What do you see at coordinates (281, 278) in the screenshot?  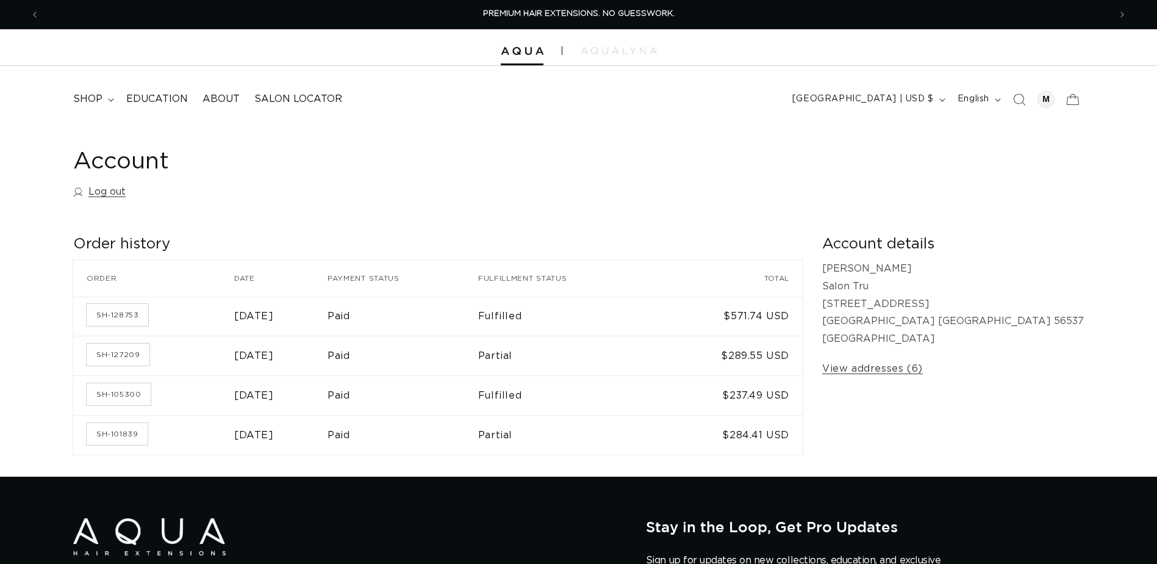 I see `th: Date` at bounding box center [281, 278].